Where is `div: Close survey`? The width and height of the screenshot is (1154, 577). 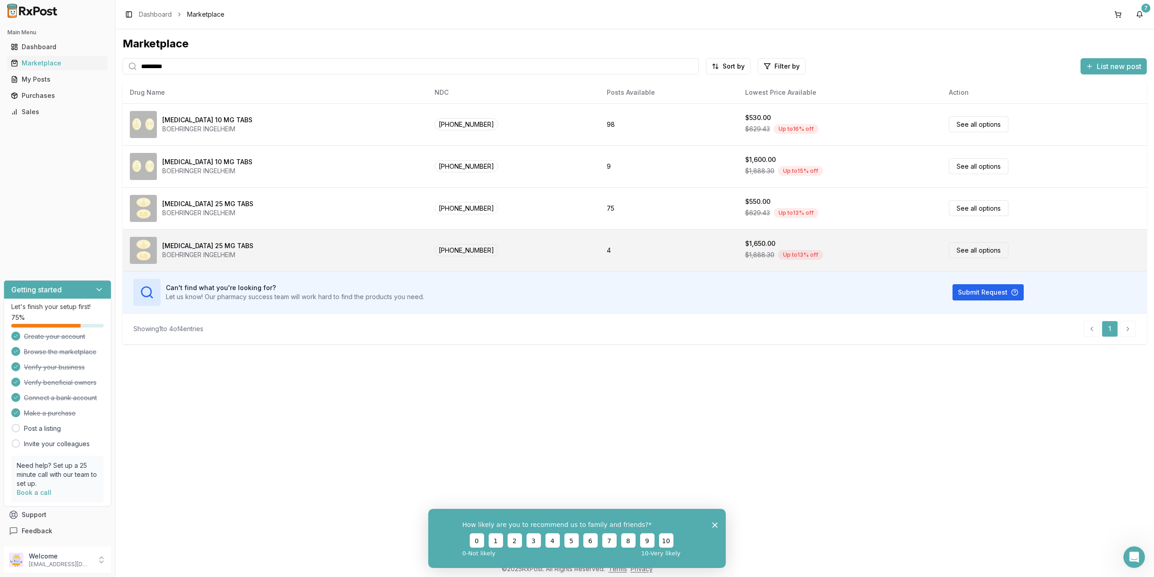 div: Close survey is located at coordinates (287, 16).